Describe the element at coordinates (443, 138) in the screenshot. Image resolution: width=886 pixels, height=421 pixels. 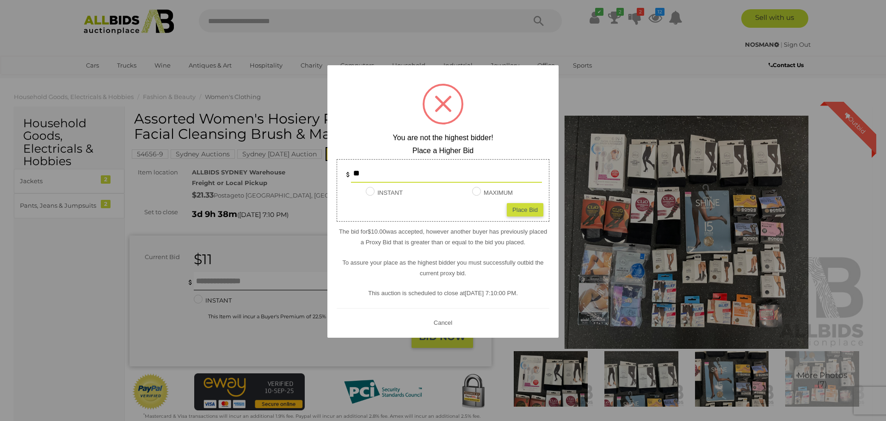
I see `h2: You are not the highest bidder!` at that location.